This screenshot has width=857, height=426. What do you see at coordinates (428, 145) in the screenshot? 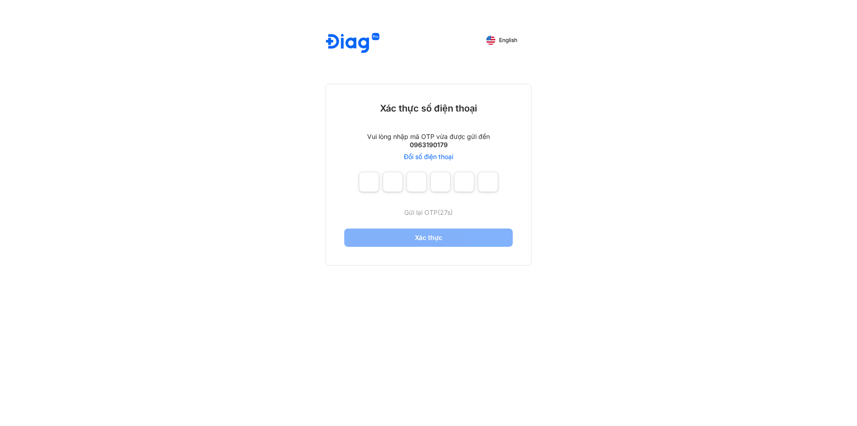
I see `div: 0963190179` at bounding box center [428, 145].